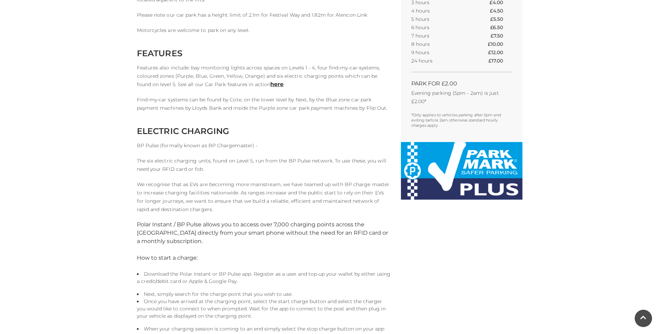 This screenshot has width=659, height=334. What do you see at coordinates (264, 233) in the screenshot?
I see `div: Polar Instant / BP Pulse allows you to access over 7,000 charging points across the [GEOGRAPHIC_D...` at bounding box center [264, 233].